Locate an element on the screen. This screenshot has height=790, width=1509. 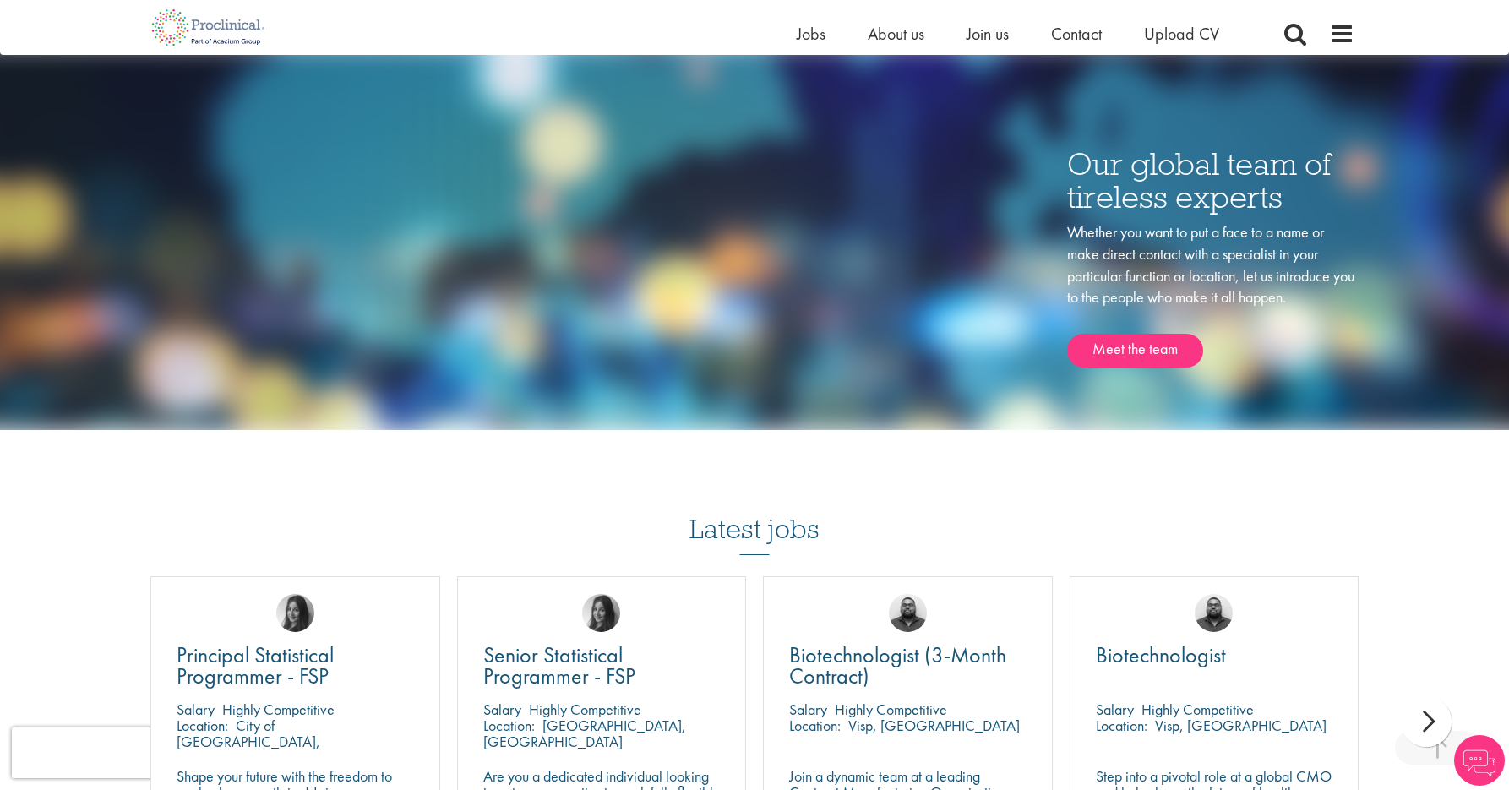
div: Whether you want to put a face to a name or make direct contact with a specialist in your particu... is located at coordinates (1210, 294).